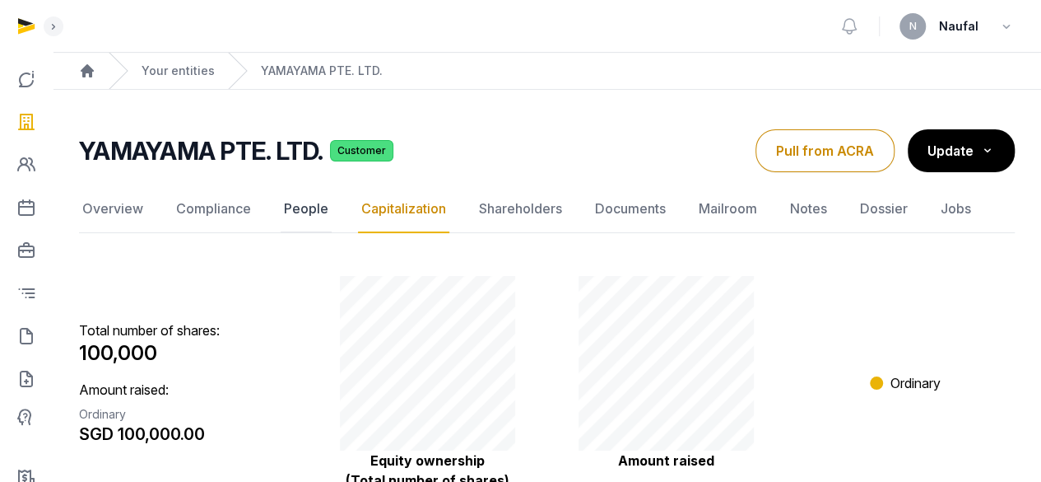 The height and width of the screenshot is (482, 1041). I want to click on div: Ordinary, so click(189, 414).